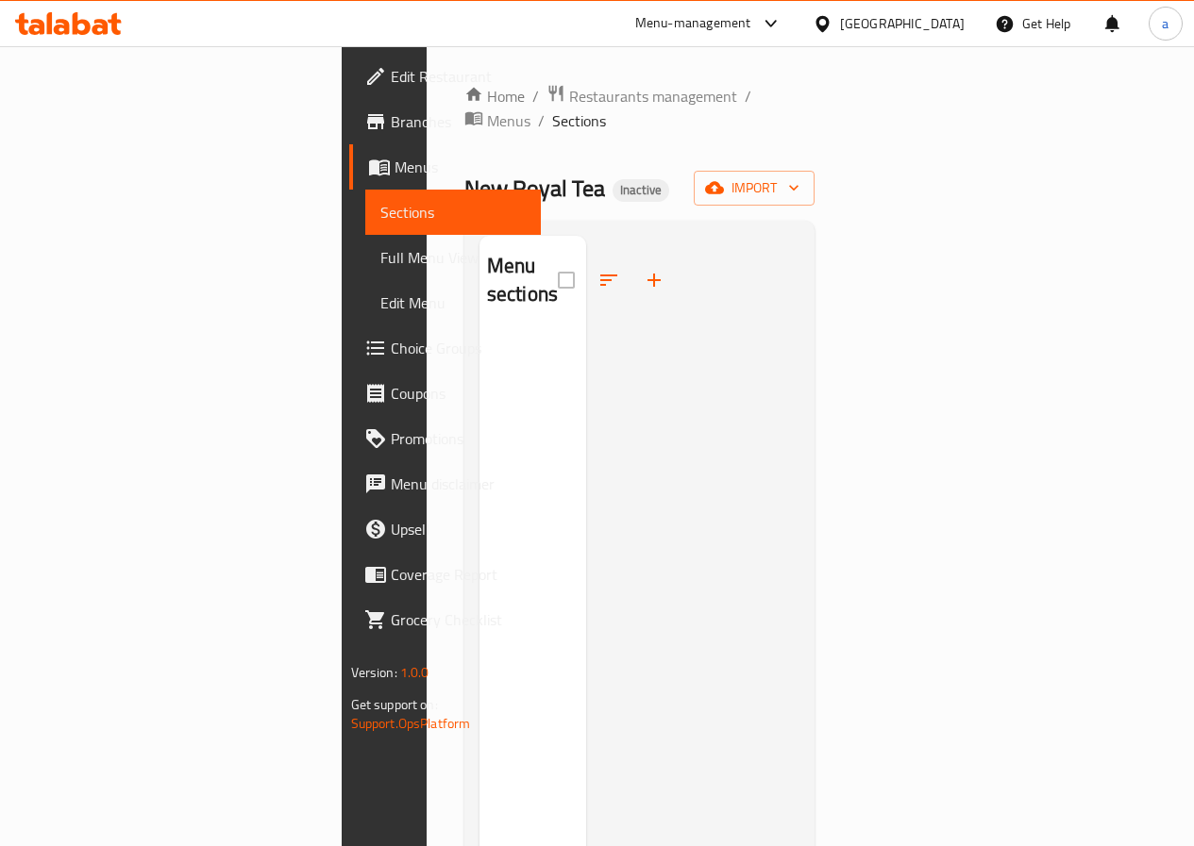 This screenshot has width=1194, height=846. What do you see at coordinates (444, 439) in the screenshot?
I see `a: Promotions` at bounding box center [444, 439].